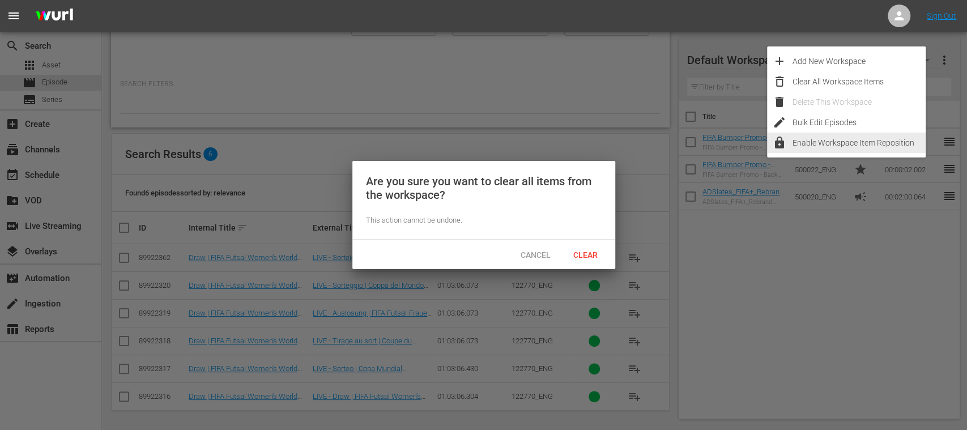 The height and width of the screenshot is (430, 967). I want to click on img: ans4CAIJ8jUAAAAAAAAAAAAAAAAAAAAAAAAgQb4GAAAAAAAAAAAAAAAAAAAAAAAAJMjXAAAAAAAAAAAAAAAAAAAAAAAAgAT5G..., so click(54, 16).